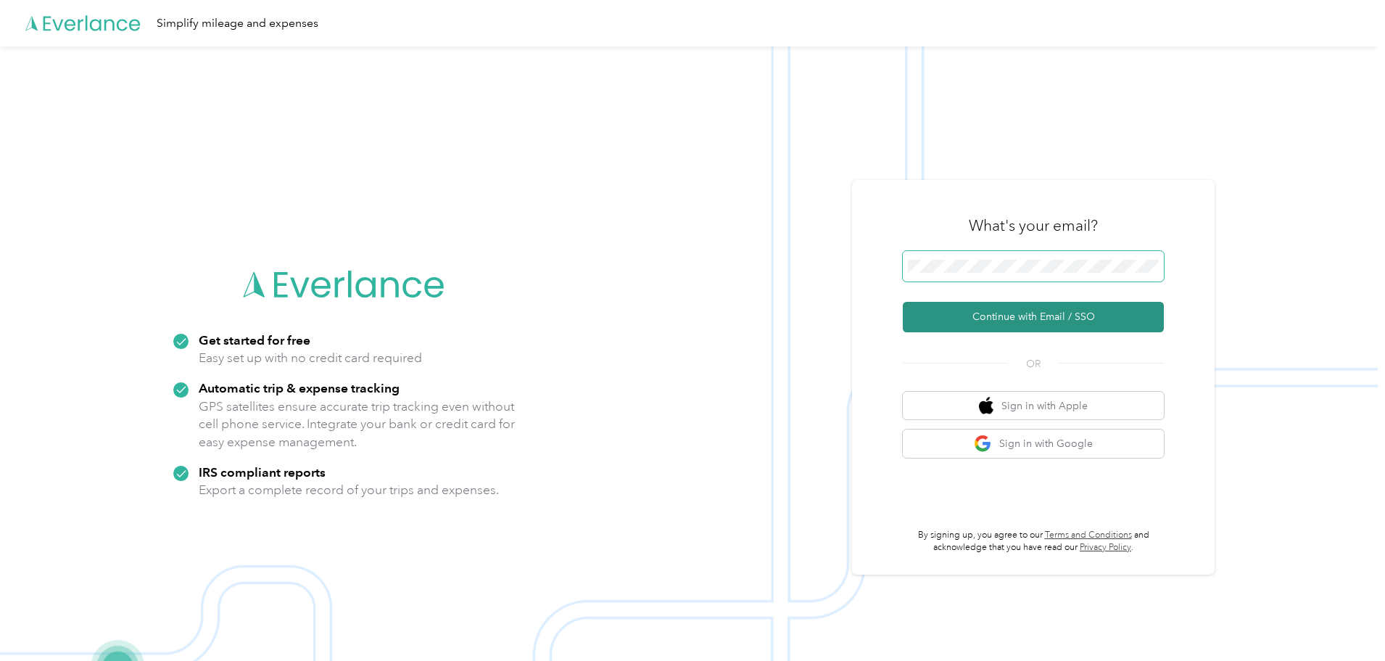 The image size is (1385, 661). Describe the element at coordinates (982, 443) in the screenshot. I see `img: google logo` at that location.